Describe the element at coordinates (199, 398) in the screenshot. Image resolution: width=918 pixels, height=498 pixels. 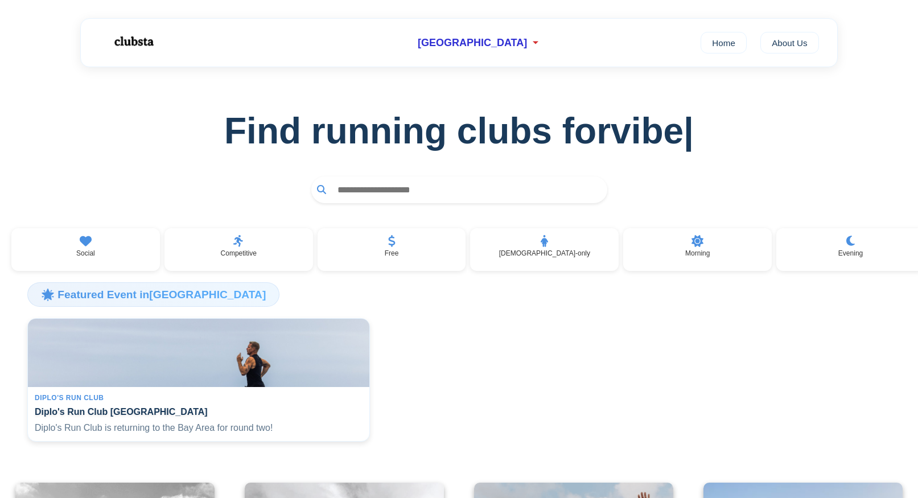
I see `div: Diplo's Run Club` at that location.